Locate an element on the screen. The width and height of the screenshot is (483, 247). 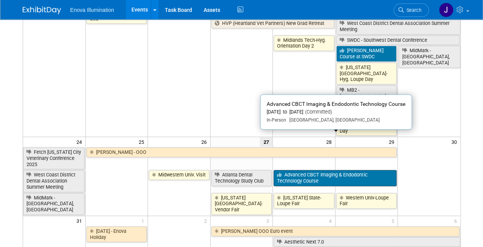
img: ExhibitDay is located at coordinates (42, 10).